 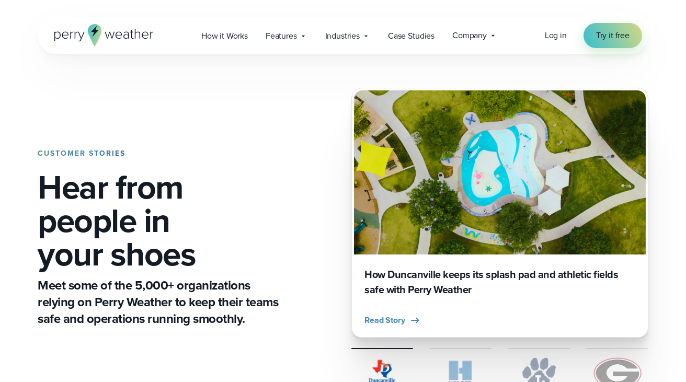 I want to click on span: Log in, so click(x=556, y=35).